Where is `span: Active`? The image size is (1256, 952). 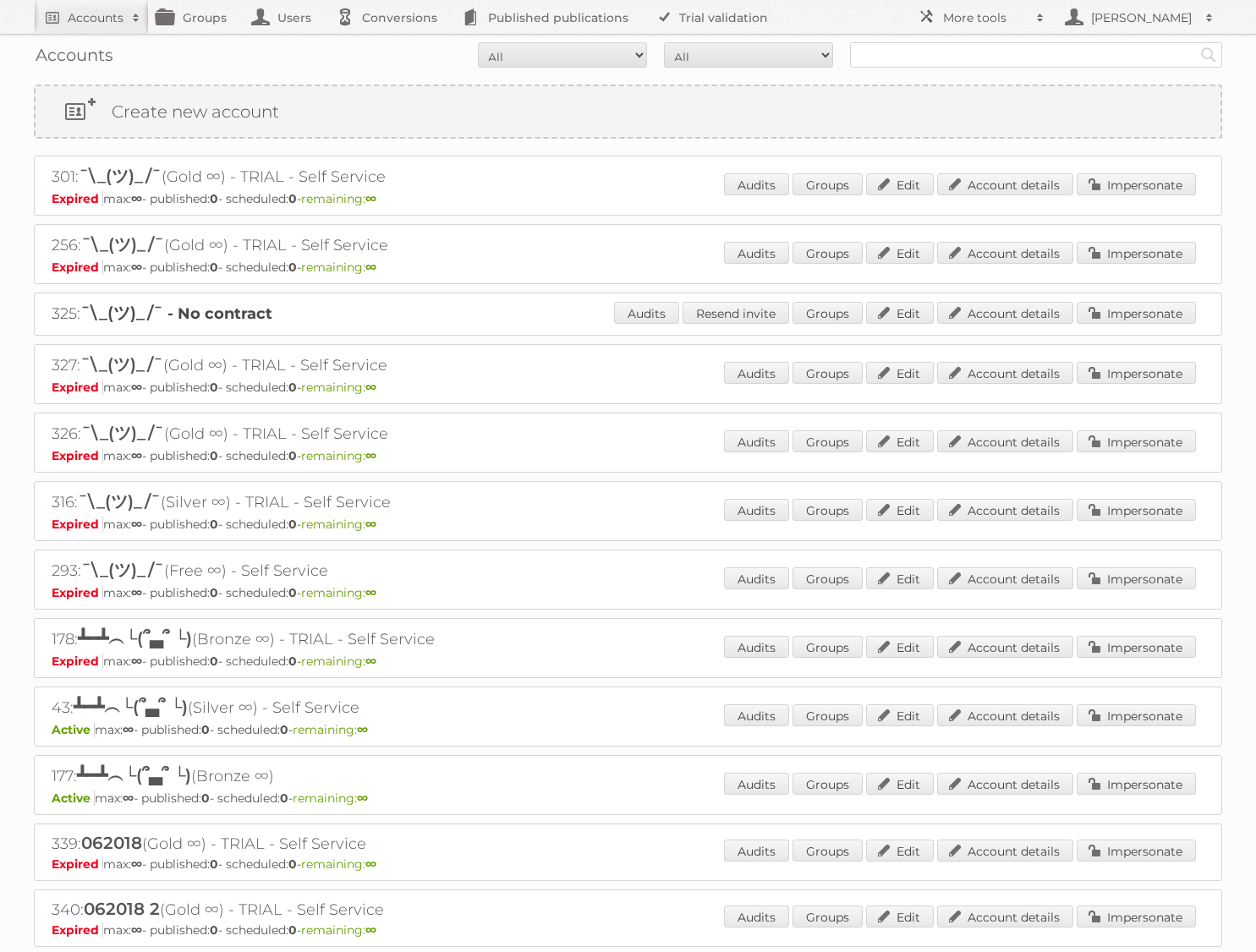 span: Active is located at coordinates (73, 798).